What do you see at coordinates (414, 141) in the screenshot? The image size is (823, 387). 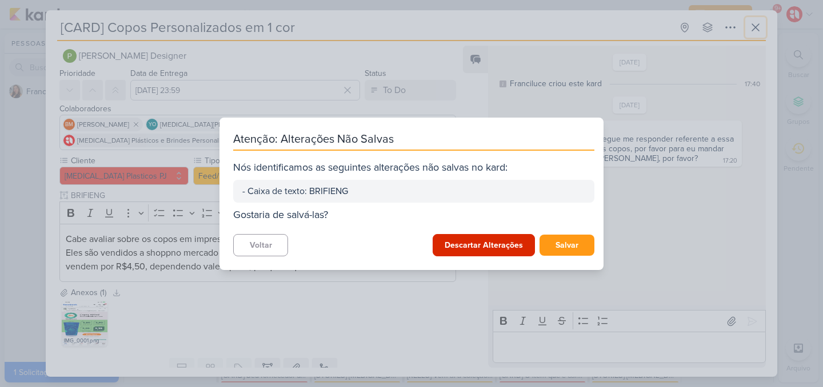 I see `div: Atenção: Alterações Não Salvas` at bounding box center [414, 141].